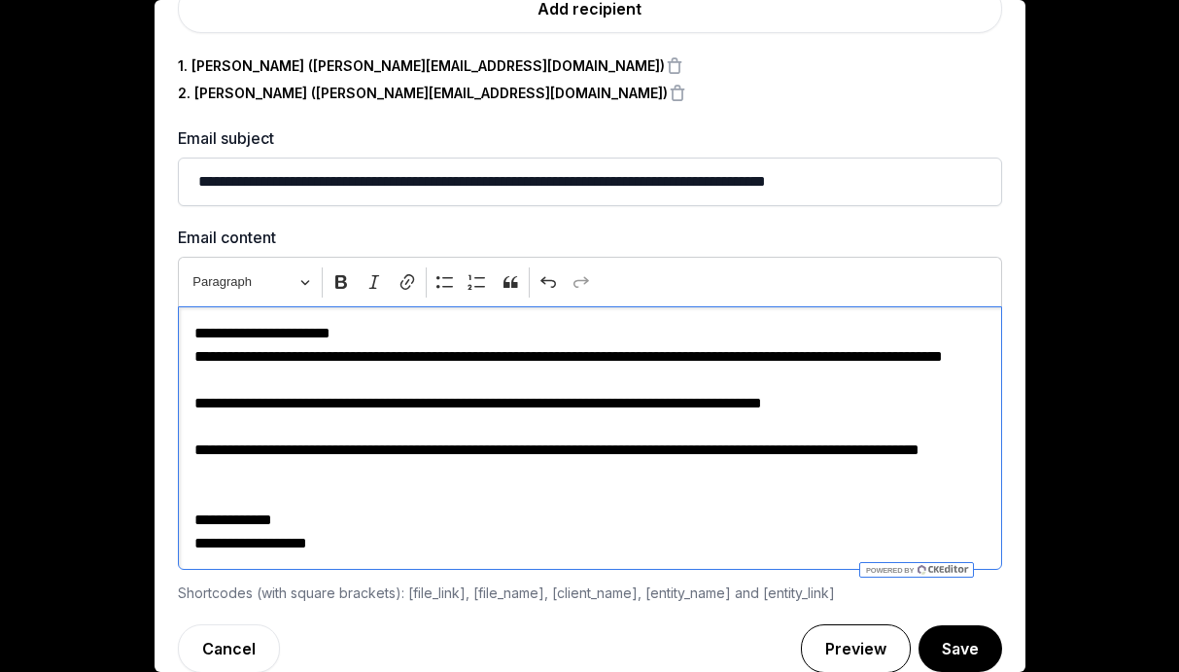 The height and width of the screenshot is (672, 1179). I want to click on button: Heading, so click(252, 282).